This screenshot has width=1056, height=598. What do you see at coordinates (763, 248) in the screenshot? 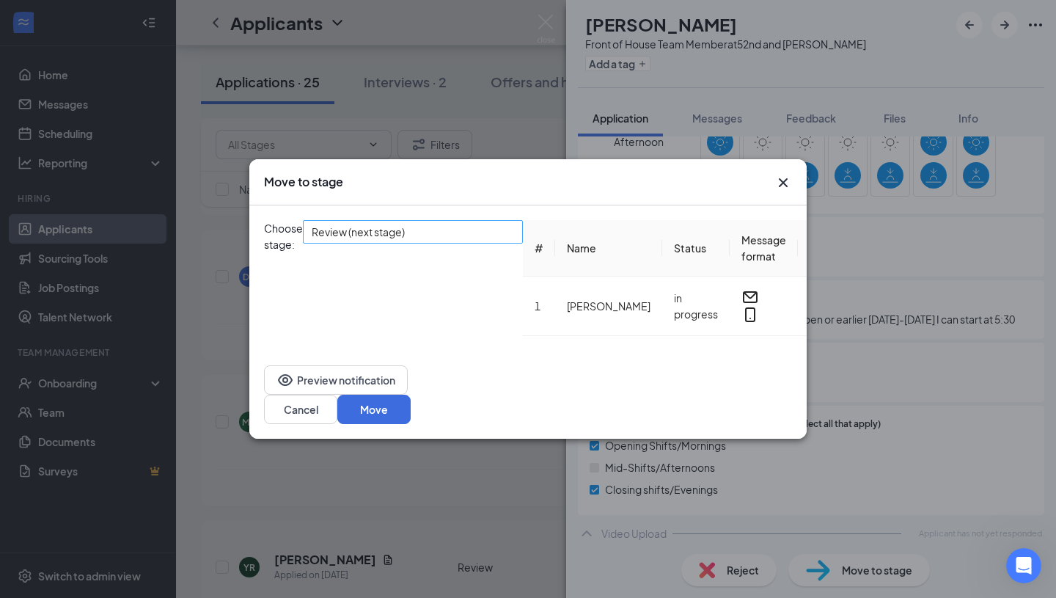
I see `th: Message format` at bounding box center [763, 248].